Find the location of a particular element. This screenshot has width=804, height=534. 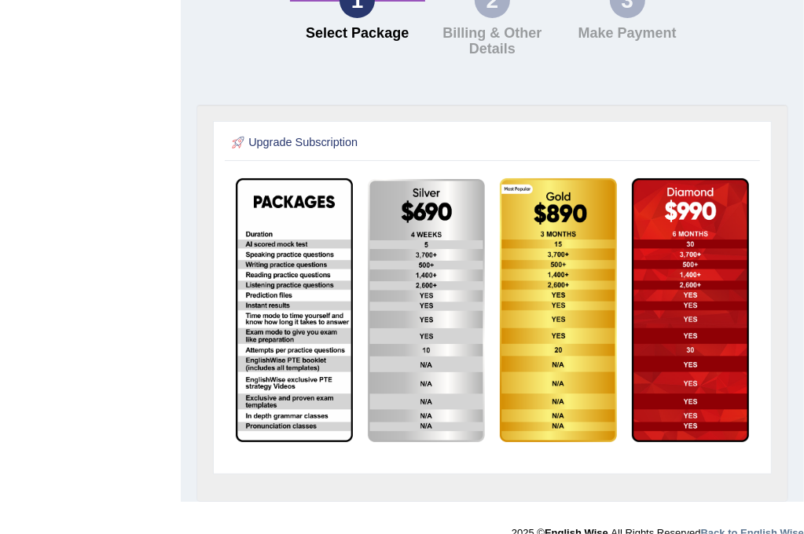

img: aud-parramatta-diamond.png is located at coordinates (690, 310).